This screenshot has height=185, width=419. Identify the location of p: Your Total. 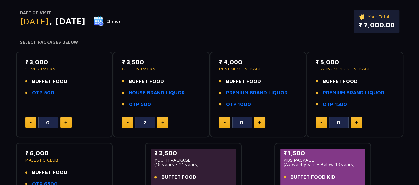
(376, 17).